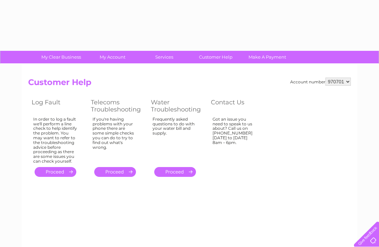 This screenshot has height=247, width=379. Describe the element at coordinates (189, 84) in the screenshot. I see `h2: Customer Help` at that location.